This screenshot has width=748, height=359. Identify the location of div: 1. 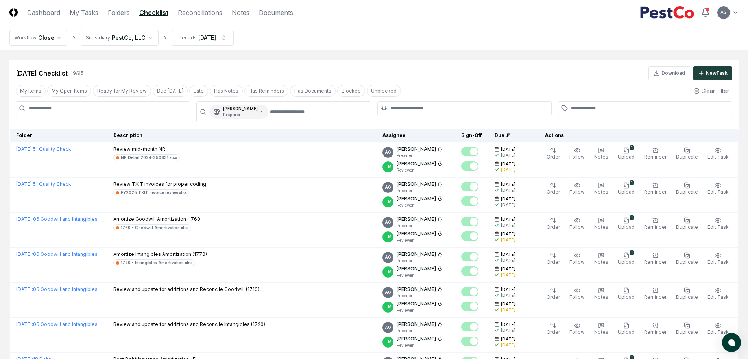
(632, 183).